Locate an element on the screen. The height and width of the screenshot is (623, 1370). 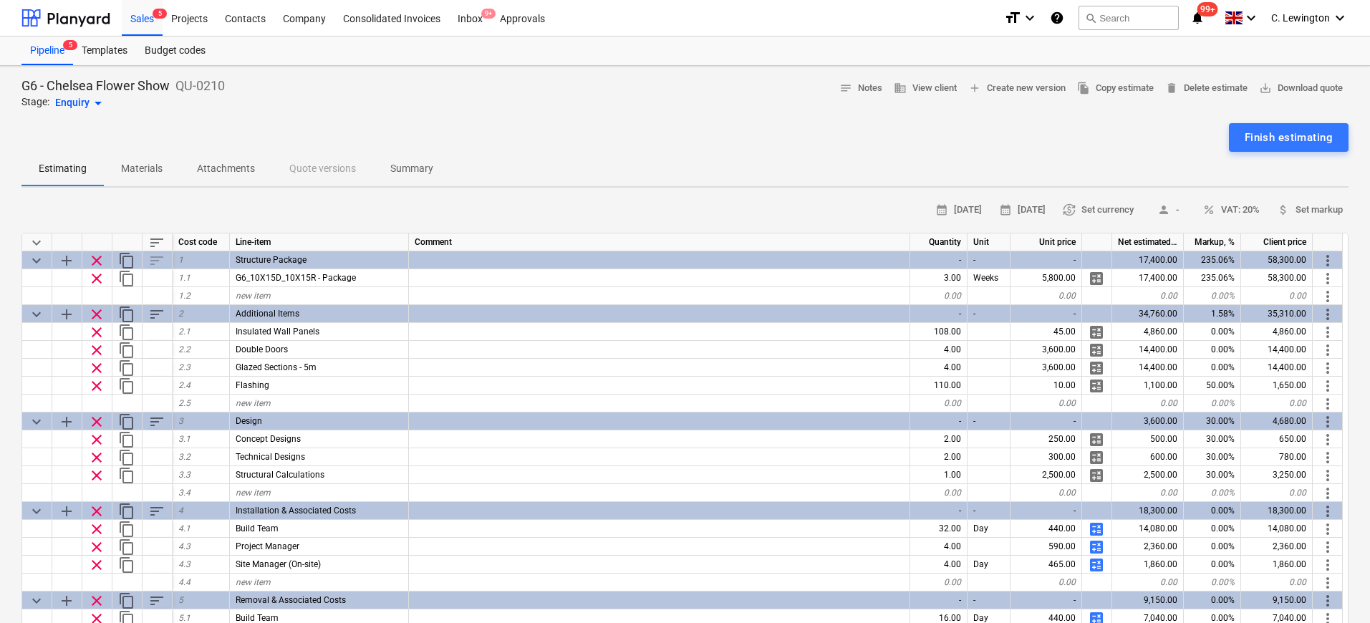
i: keyboard_arrow_down is located at coordinates (1030, 18).